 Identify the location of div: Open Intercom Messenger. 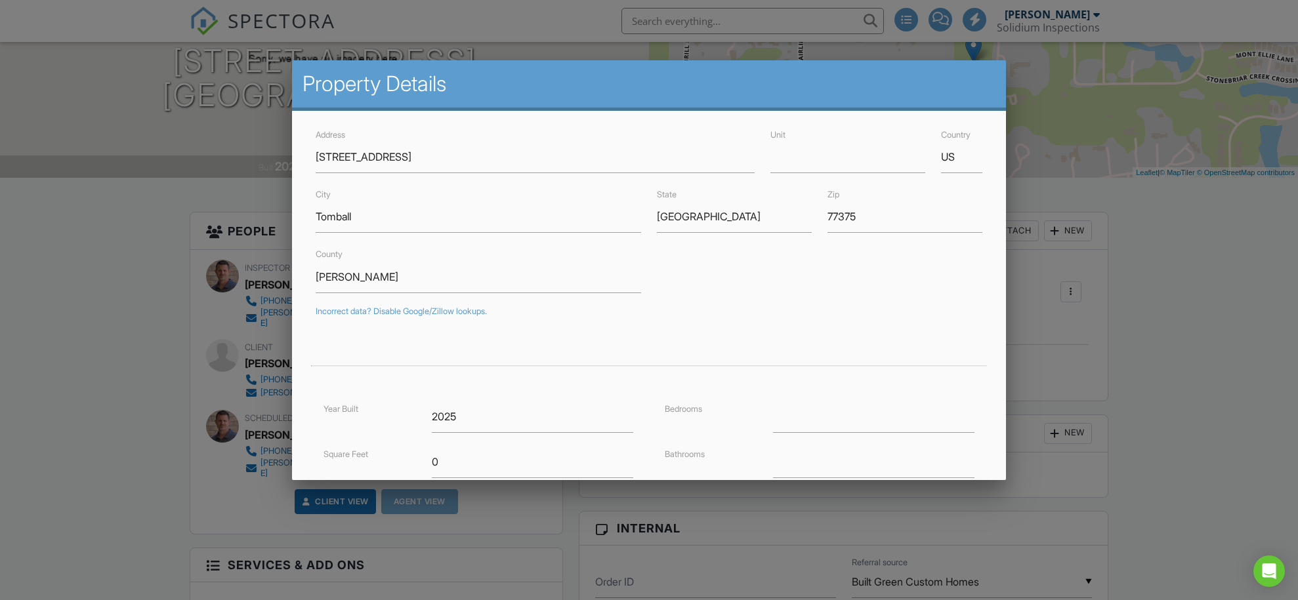
(1269, 571).